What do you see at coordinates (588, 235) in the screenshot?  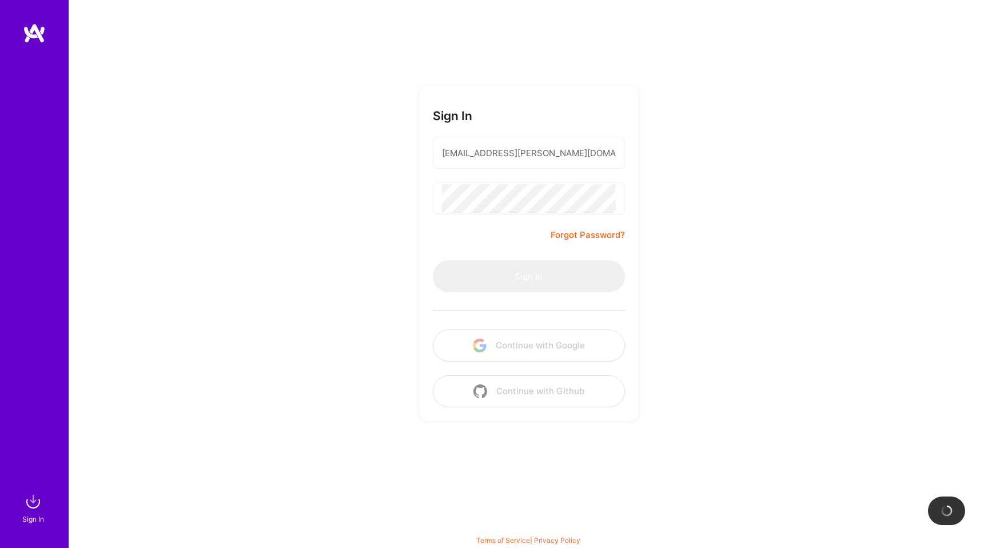 I see `a: Forgot Password?` at bounding box center [588, 235].